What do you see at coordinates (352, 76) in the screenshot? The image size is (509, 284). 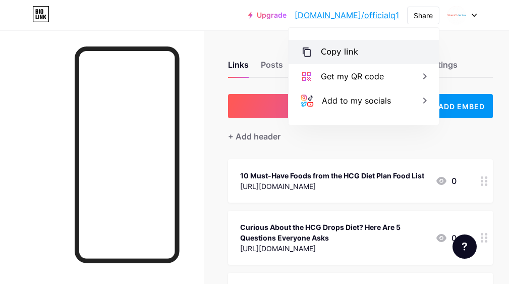 I see `div: Get my QR code` at bounding box center [352, 76].